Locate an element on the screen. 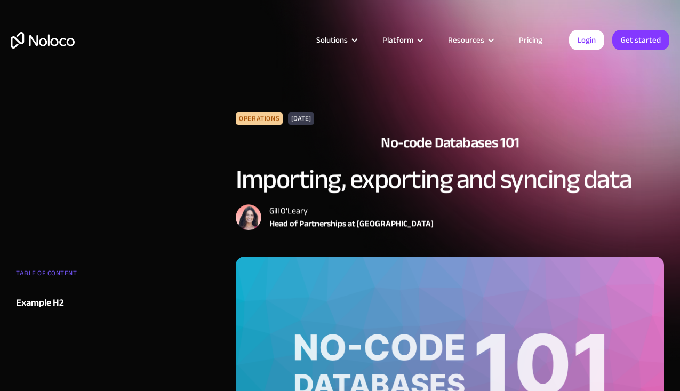  a: Pricing is located at coordinates (530, 40).